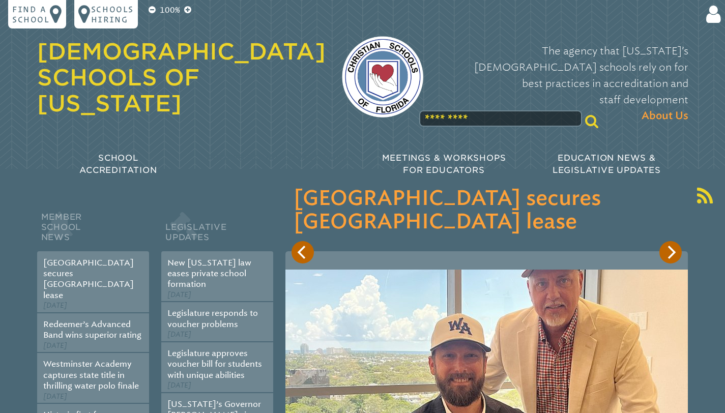  Describe the element at coordinates (607, 164) in the screenshot. I see `span: Education News & Legislative Updates` at that location.